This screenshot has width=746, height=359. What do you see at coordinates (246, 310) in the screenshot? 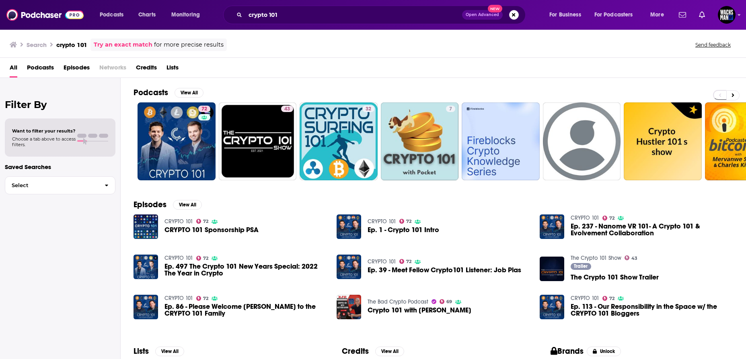
I see `a: Ep. 86 - Please Welcome Aaron Paul to the CRYPTO 101 Family` at bounding box center [246, 310].